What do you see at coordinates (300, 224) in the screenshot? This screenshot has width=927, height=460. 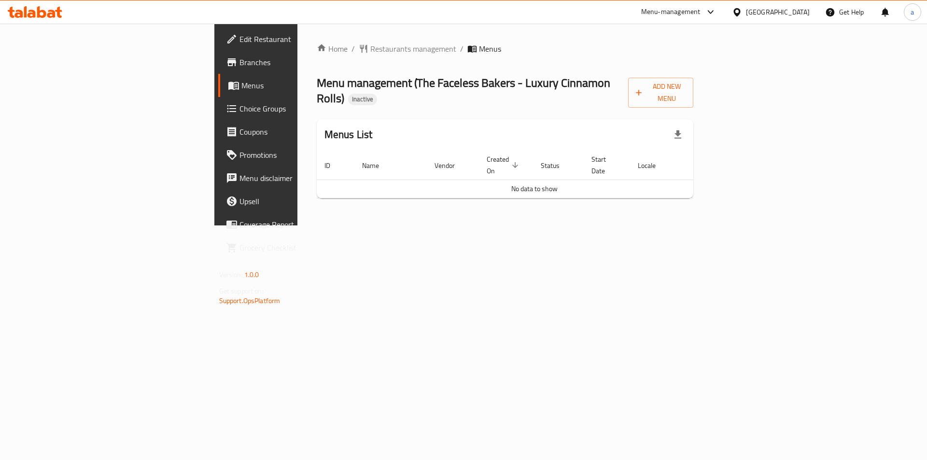 I see `span: Coverage Report` at bounding box center [300, 224].